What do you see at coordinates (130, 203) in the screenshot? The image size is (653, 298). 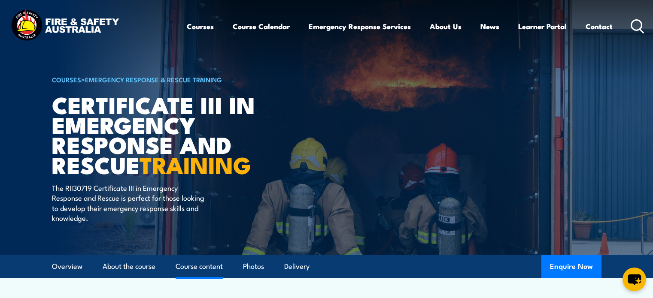 I see `p: The RII30719 Certificate III in Emergency Response and Rescue is perfect for those looking to dev...` at bounding box center [130, 203].